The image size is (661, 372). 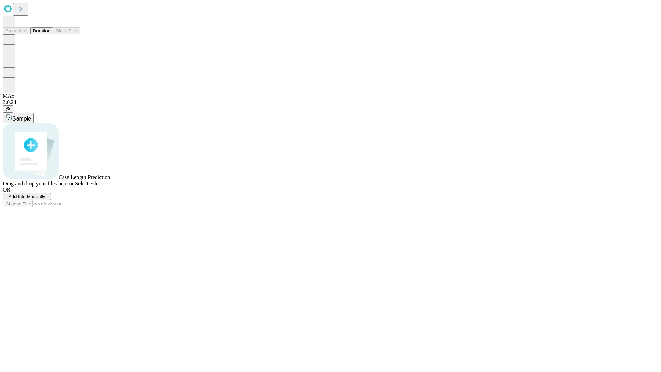 I want to click on div: 2.0.241, so click(x=331, y=102).